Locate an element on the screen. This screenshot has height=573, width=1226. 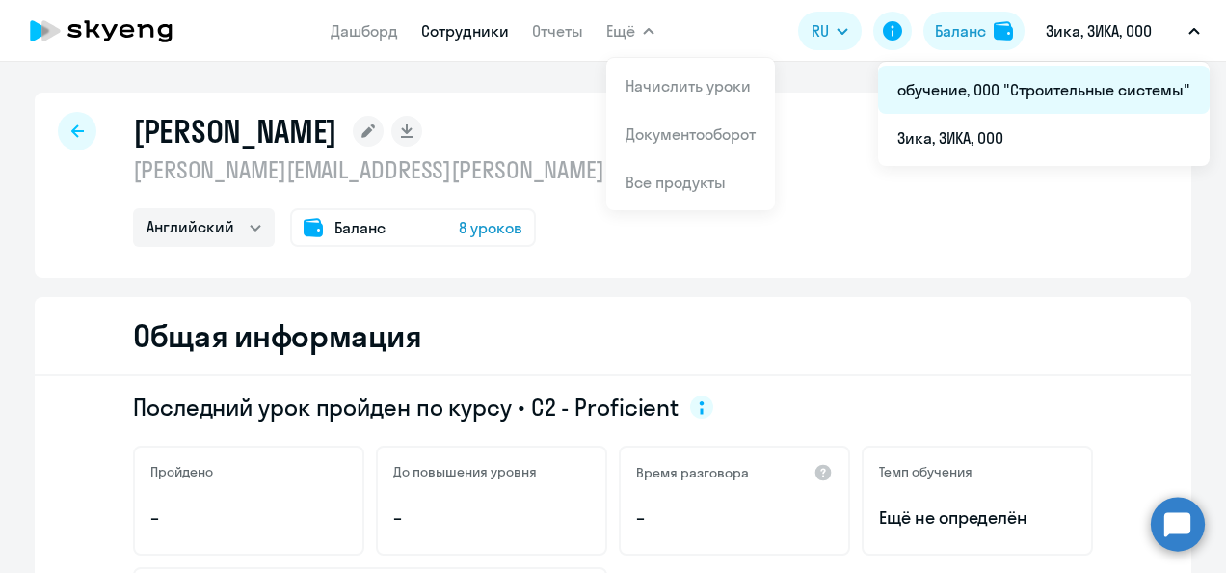
button: RU is located at coordinates (830, 31).